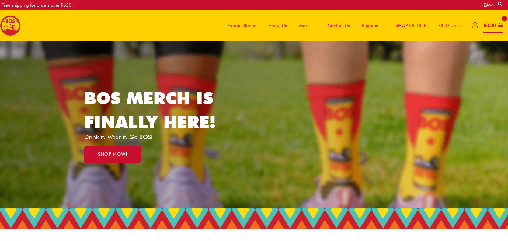 The image size is (508, 241). What do you see at coordinates (373, 26) in the screenshot?
I see `a: Regions` at bounding box center [373, 26].